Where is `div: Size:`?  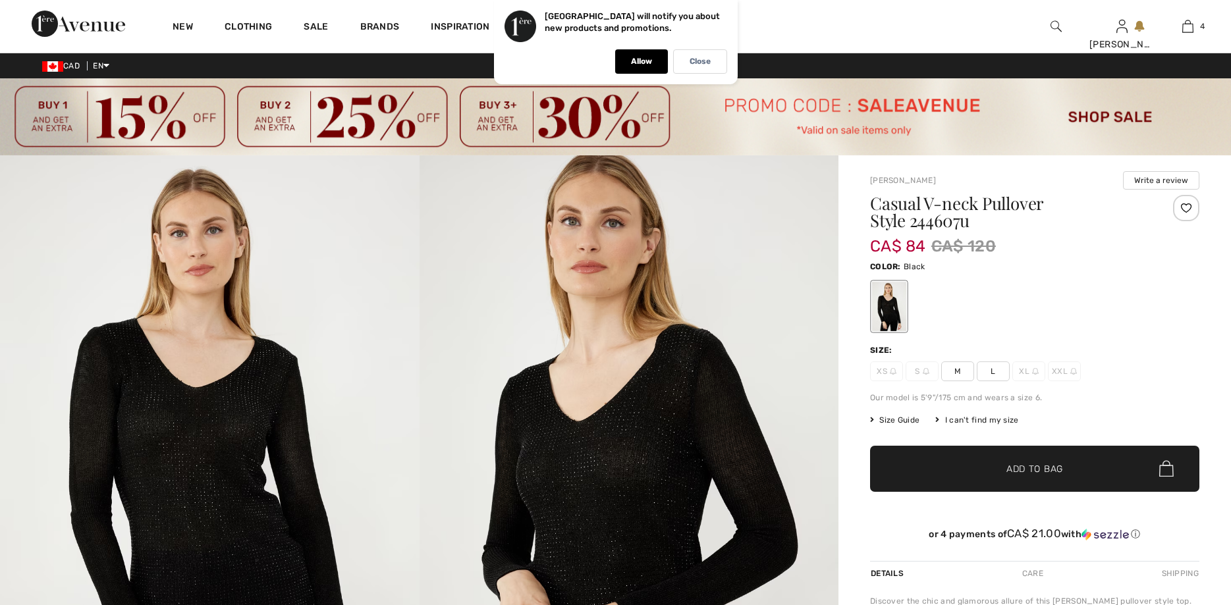
div: Size: is located at coordinates (882, 350).